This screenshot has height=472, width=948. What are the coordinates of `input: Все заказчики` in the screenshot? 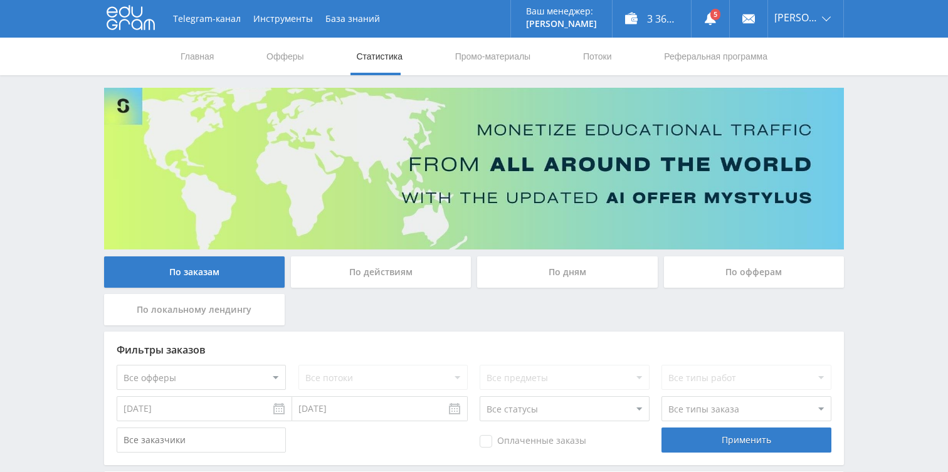 It's located at (201, 440).